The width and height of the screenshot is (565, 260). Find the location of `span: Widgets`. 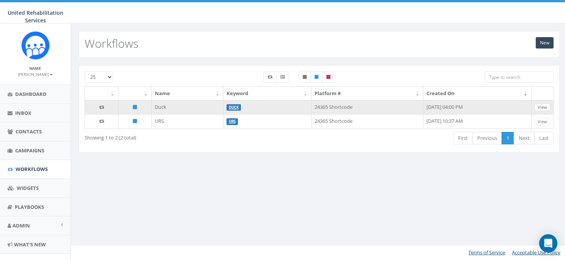

span: Widgets is located at coordinates (28, 188).